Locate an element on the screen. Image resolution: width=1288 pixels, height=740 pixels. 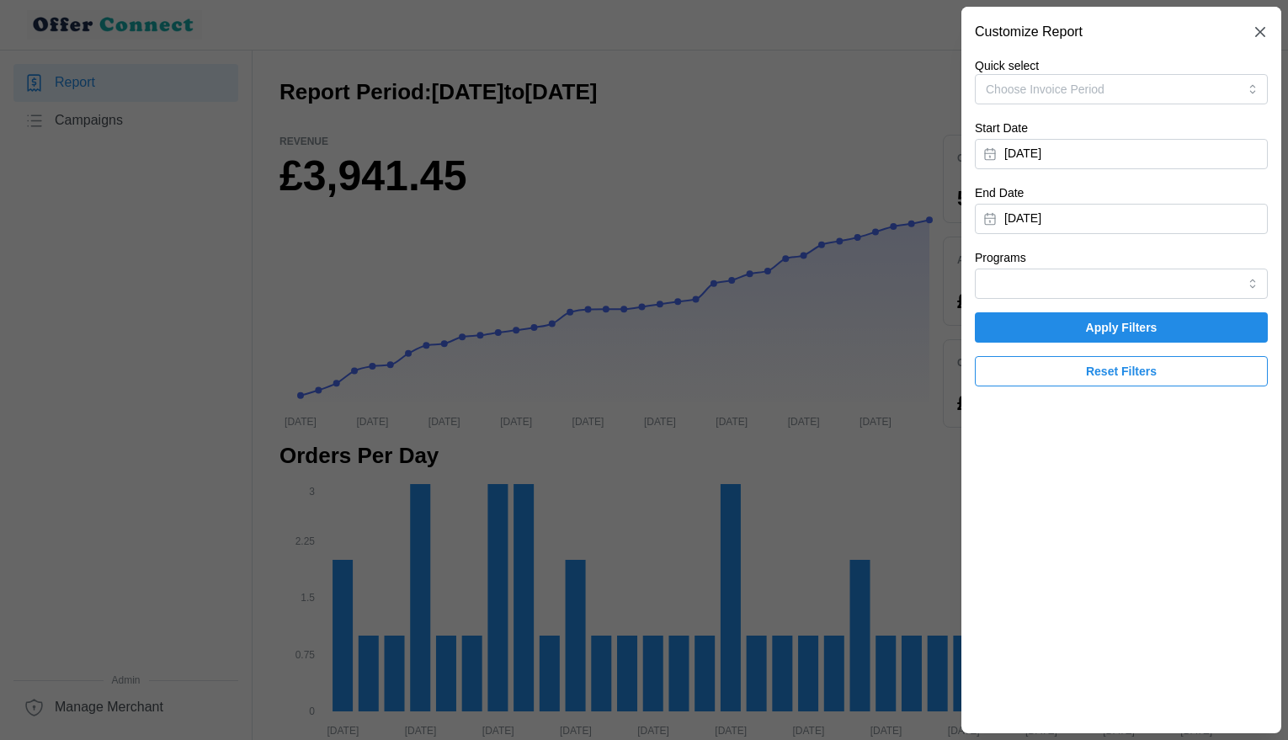
label: End Date is located at coordinates (999, 194).